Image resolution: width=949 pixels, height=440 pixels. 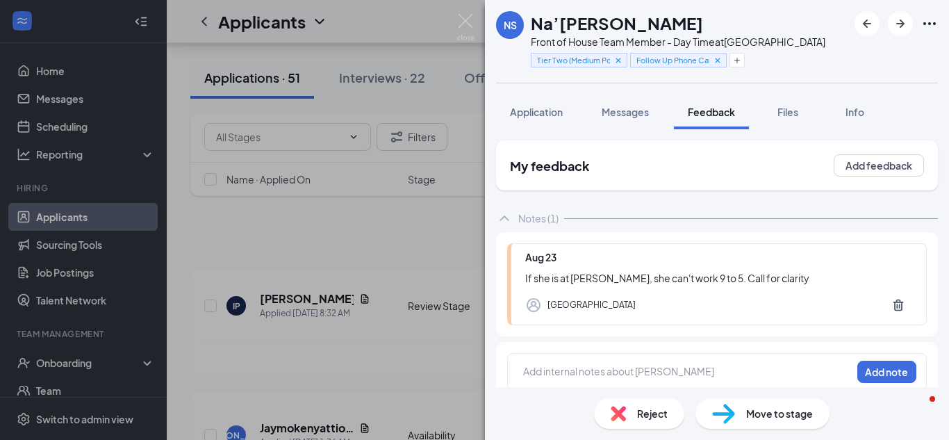 I want to click on span: Tier Two (Medium Potential), so click(x=573, y=60).